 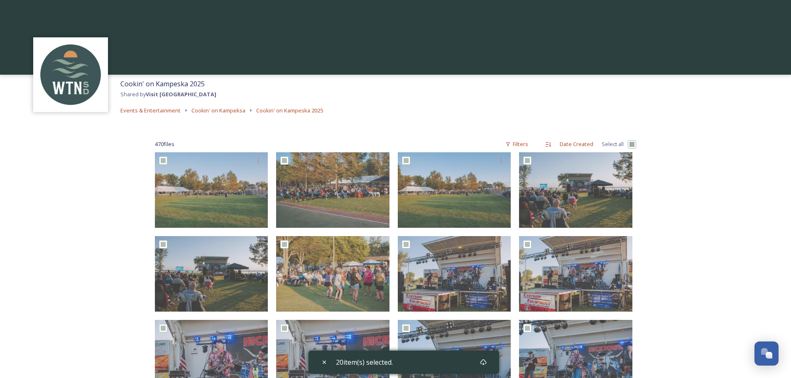 I want to click on a: Events & Entertainment, so click(x=150, y=111).